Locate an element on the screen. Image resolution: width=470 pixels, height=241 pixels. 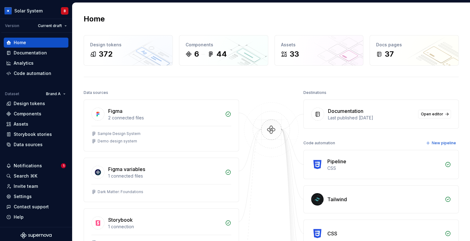
a: Assets is located at coordinates (36, 124).